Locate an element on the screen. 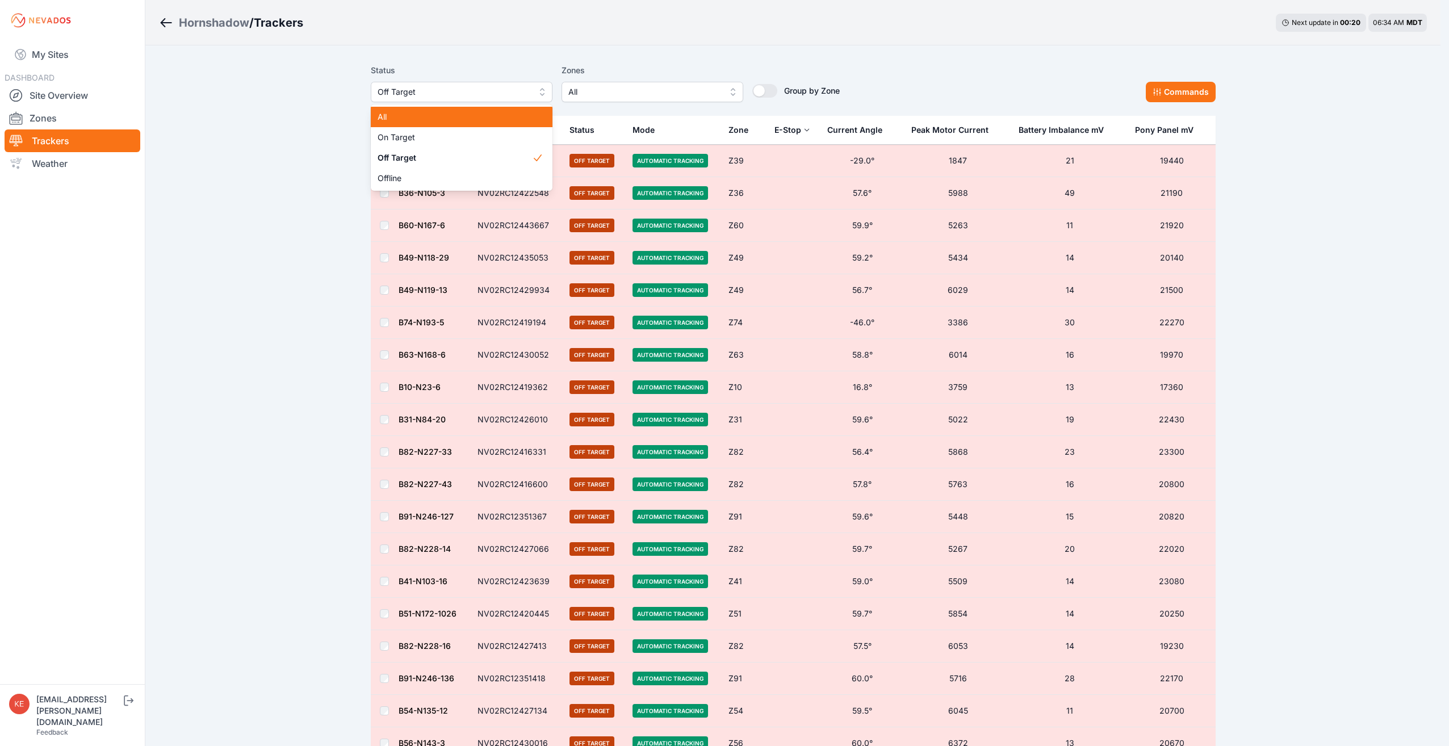 The image size is (1449, 746). span: On Target is located at coordinates (455, 137).